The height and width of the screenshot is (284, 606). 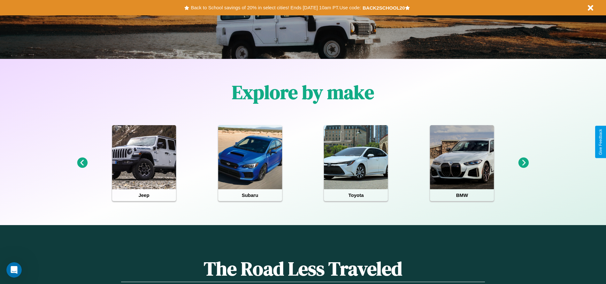 I want to click on h4: Jeep, so click(x=144, y=195).